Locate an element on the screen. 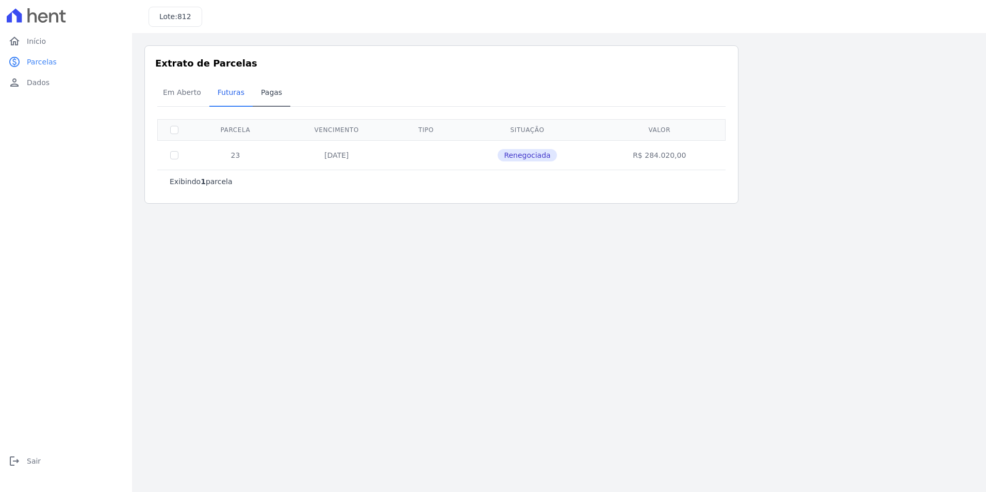 This screenshot has width=986, height=492. th: Tipo is located at coordinates (425, 129).